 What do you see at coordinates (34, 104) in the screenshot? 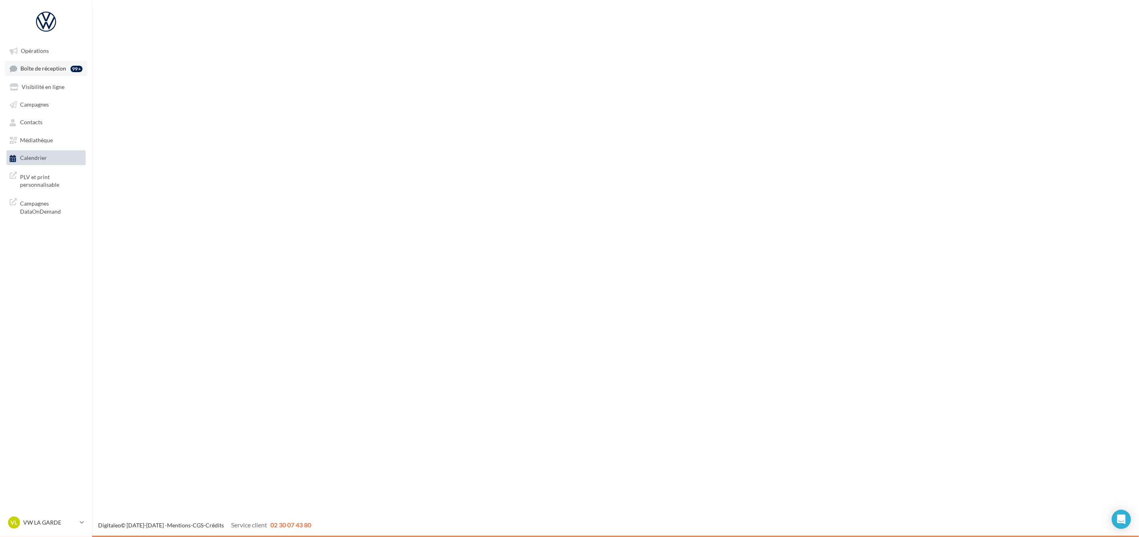
I see `span: Campagnes` at bounding box center [34, 104].